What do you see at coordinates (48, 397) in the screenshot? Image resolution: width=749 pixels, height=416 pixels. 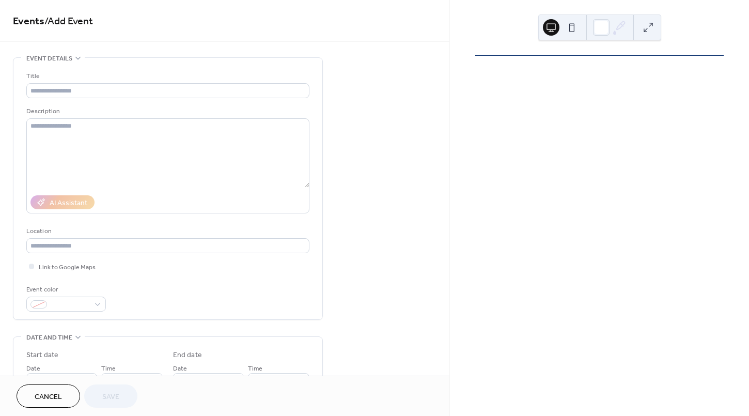 I see `span: Cancel` at bounding box center [48, 397].